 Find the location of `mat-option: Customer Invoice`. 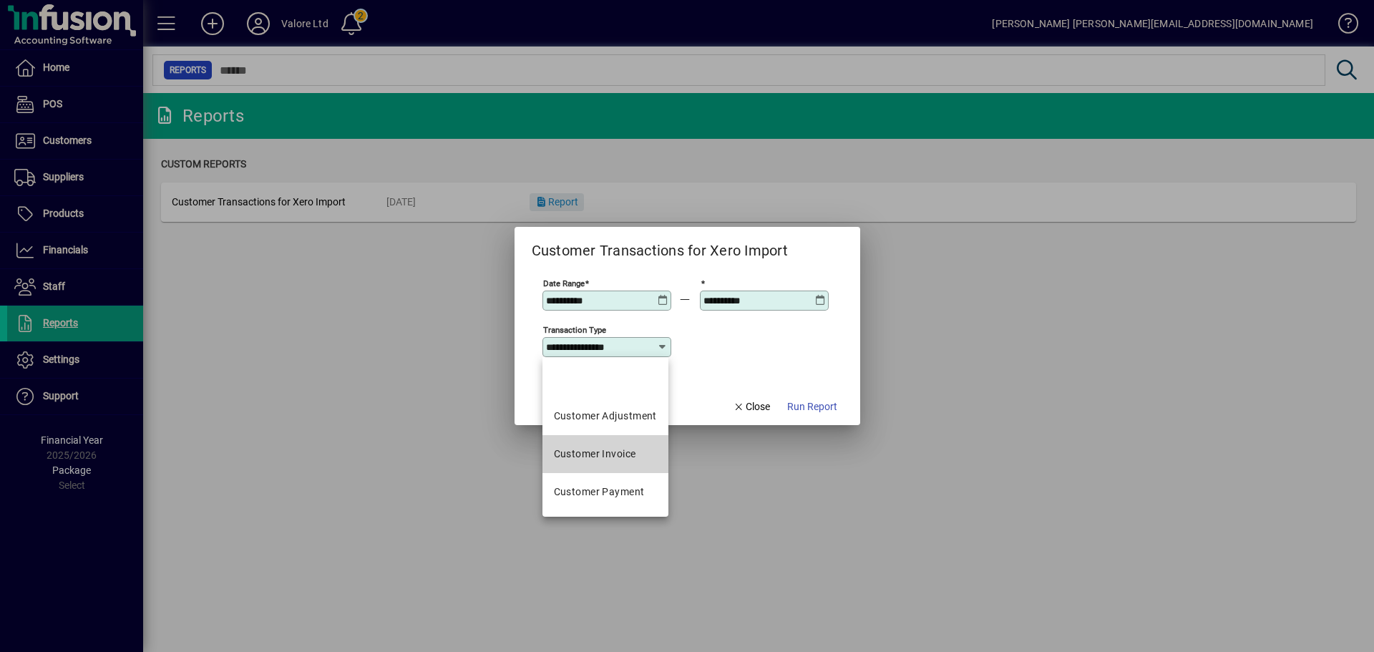

mat-option: Customer Invoice is located at coordinates (605, 454).